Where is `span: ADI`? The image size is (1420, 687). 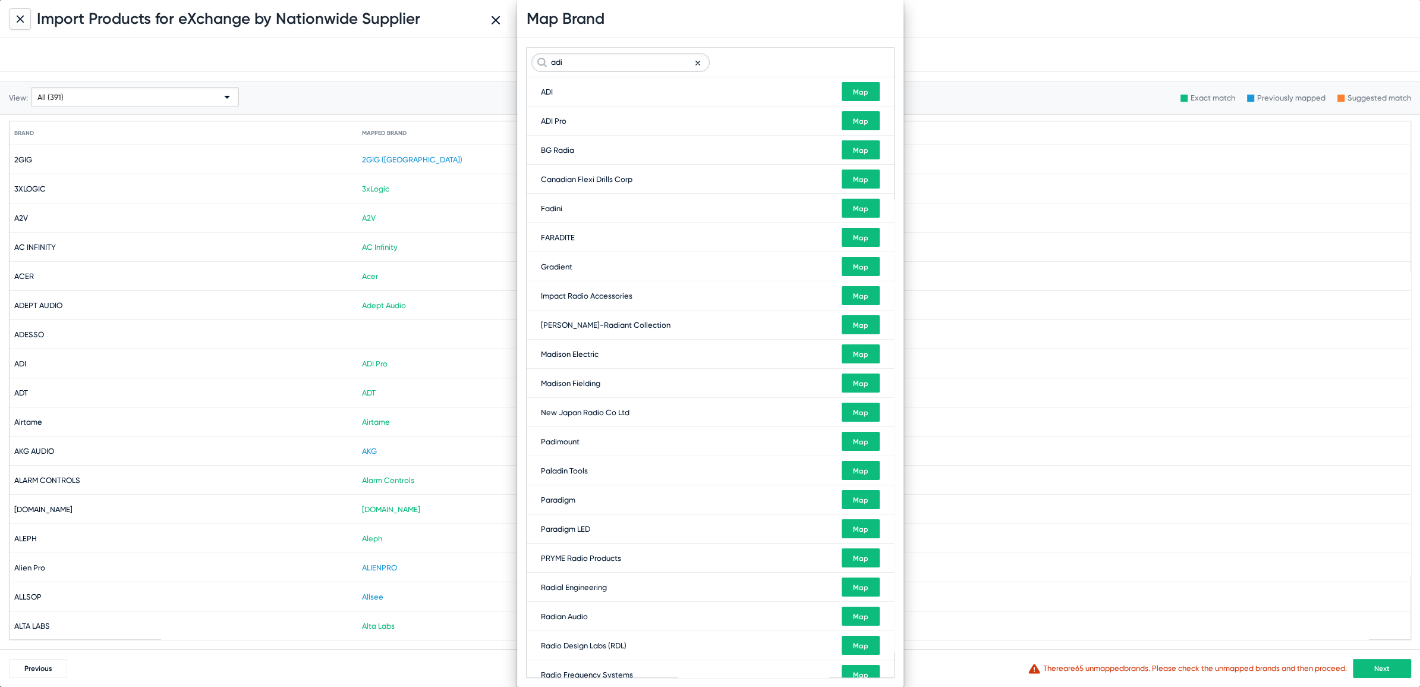 span: ADI is located at coordinates (20, 363).